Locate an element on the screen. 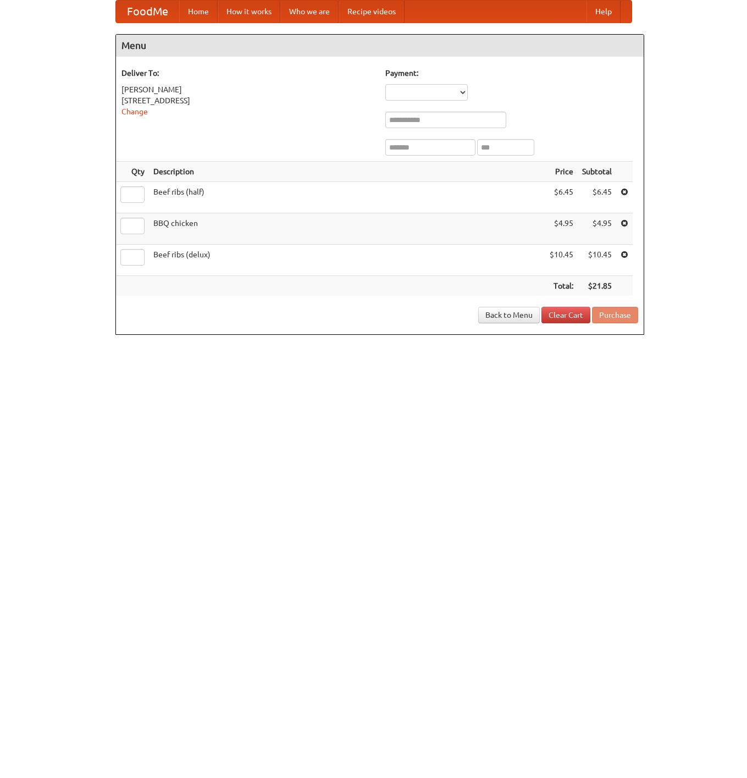 The height and width of the screenshot is (778, 747). td: Beef ribs (delux) is located at coordinates (347, 260).